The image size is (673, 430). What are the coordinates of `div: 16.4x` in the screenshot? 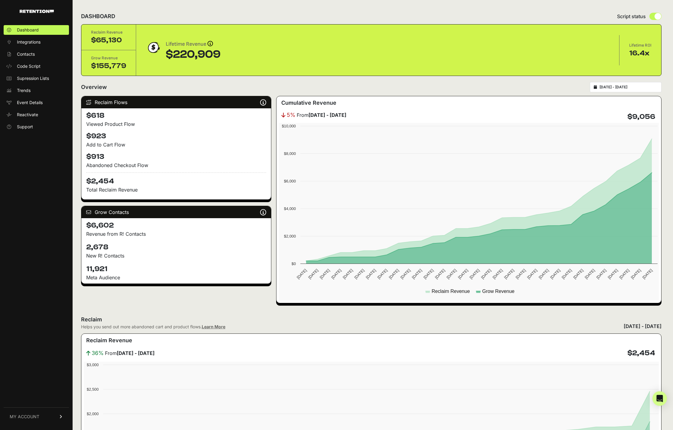 It's located at (640, 53).